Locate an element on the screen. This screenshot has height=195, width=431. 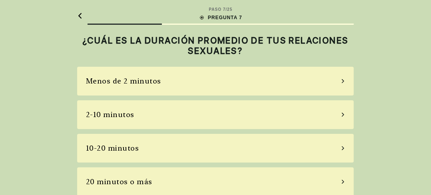
div: PASO 7 / 25 is located at coordinates (221, 9).